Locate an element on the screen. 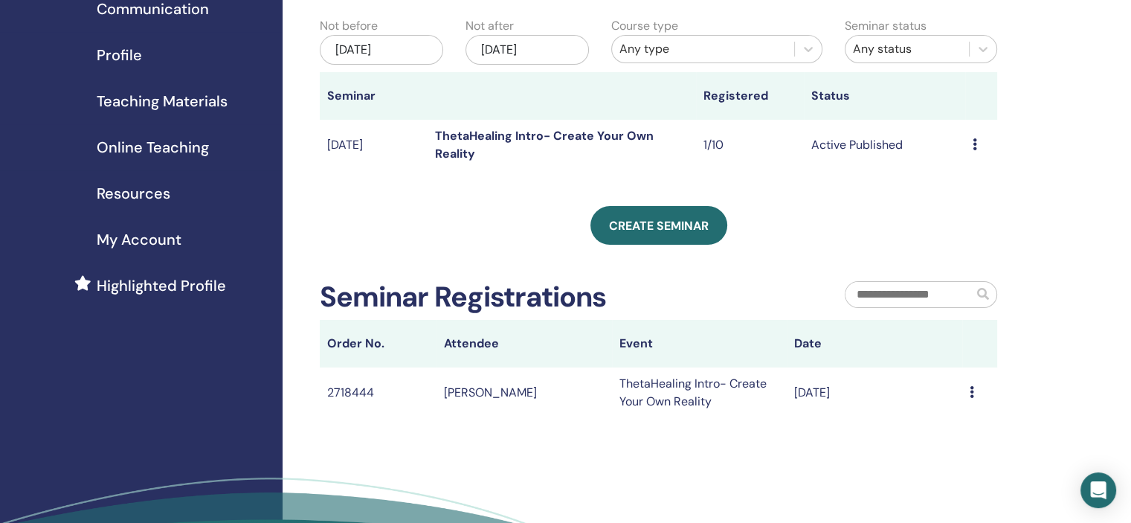 Image resolution: width=1131 pixels, height=523 pixels. a: Create seminar is located at coordinates (659, 225).